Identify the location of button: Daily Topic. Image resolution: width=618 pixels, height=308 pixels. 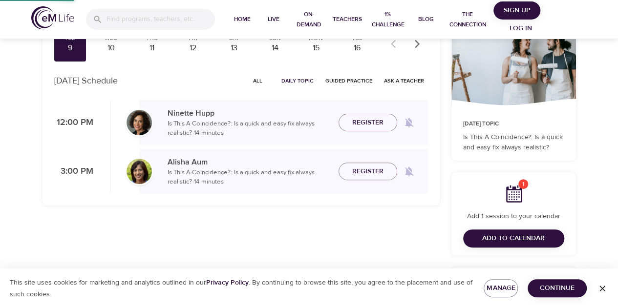
(298, 81).